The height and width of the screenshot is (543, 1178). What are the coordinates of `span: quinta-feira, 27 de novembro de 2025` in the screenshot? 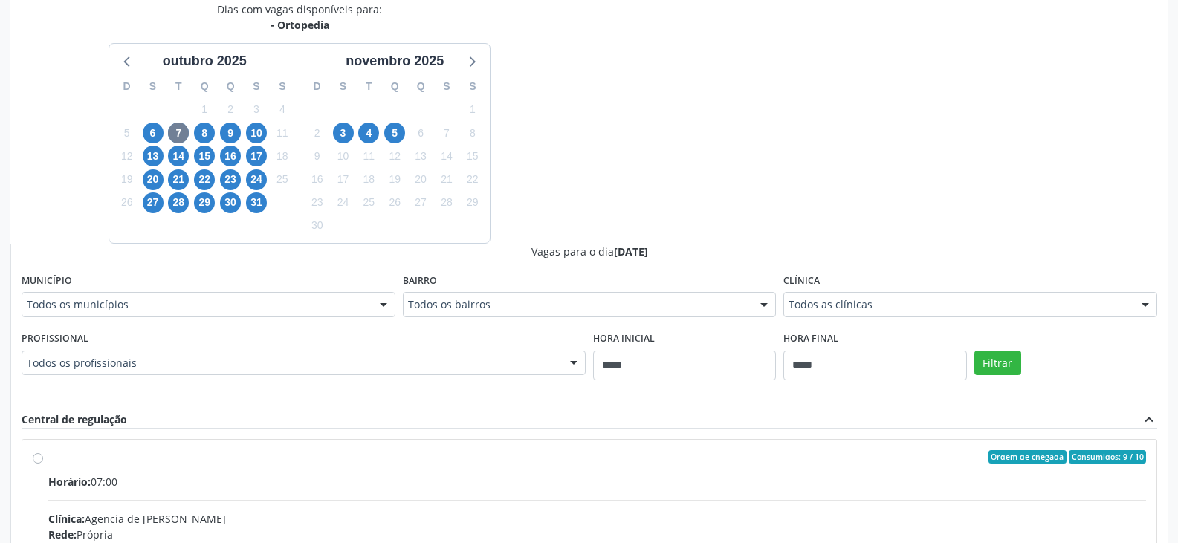 It's located at (421, 203).